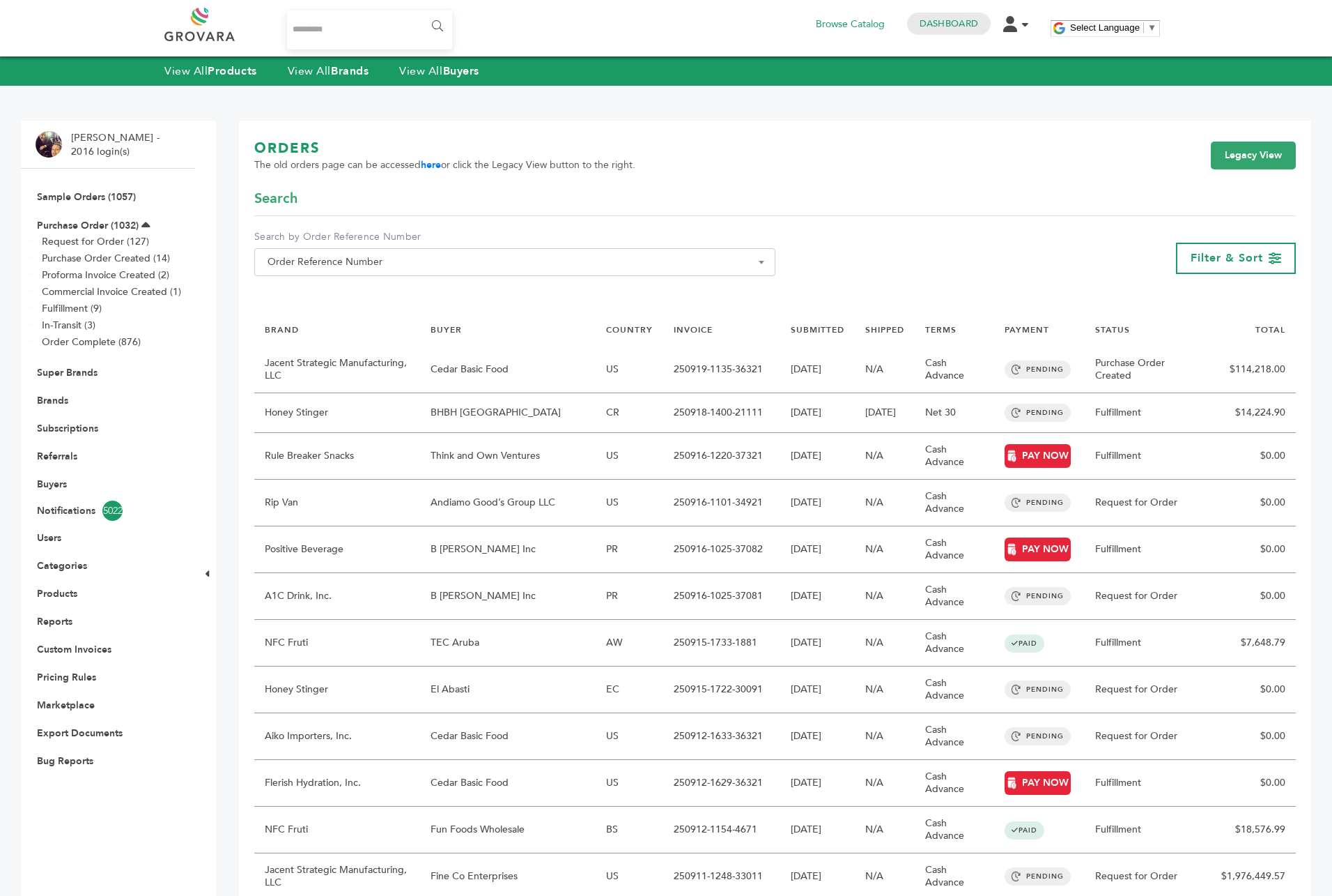  I want to click on td: 250918-1400-21111, so click(721, 413).